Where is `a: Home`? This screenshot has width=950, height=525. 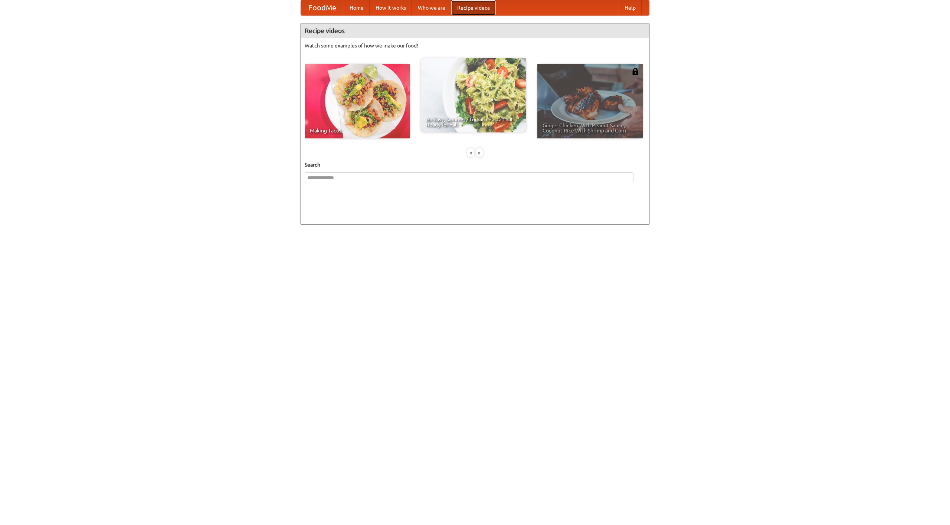 a: Home is located at coordinates (356, 8).